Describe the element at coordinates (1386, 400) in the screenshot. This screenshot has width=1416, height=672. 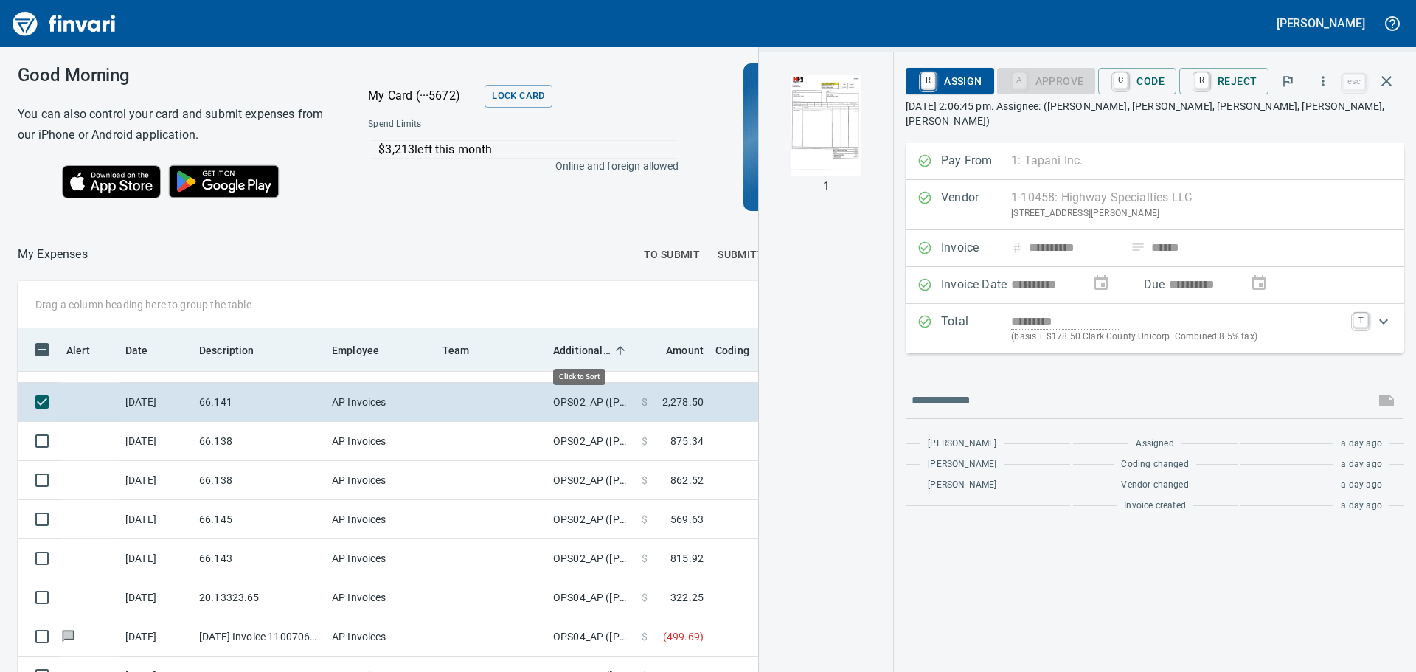
I see `span: This records your message into the invoice and notifies anyone mentioned` at that location.